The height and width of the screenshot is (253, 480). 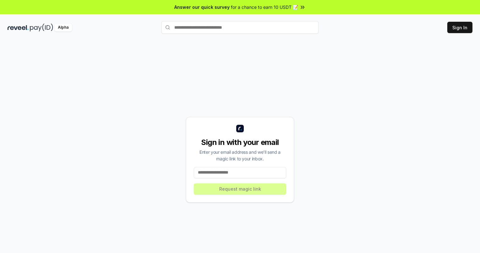 What do you see at coordinates (18, 27) in the screenshot?
I see `img: reveel_dark` at bounding box center [18, 27].